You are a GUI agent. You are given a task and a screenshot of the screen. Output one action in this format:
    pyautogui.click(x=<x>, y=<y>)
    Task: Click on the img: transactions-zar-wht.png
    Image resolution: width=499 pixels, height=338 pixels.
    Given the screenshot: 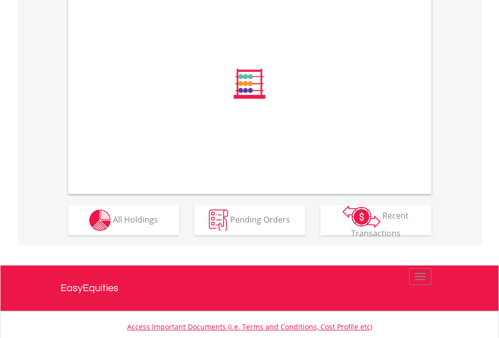 What is the action you would take?
    pyautogui.click(x=361, y=217)
    